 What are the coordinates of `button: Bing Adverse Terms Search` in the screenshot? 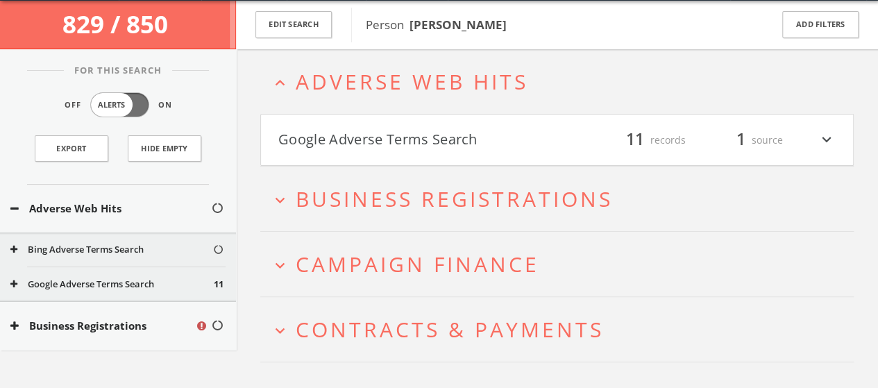 It's located at (111, 250).